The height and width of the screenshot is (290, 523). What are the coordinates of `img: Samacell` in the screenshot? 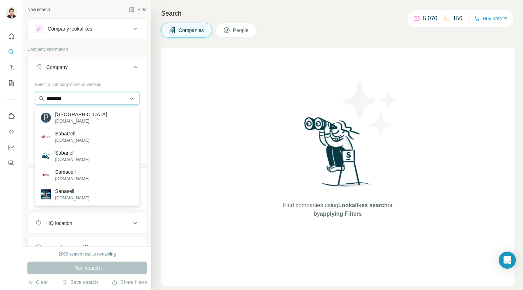 It's located at (46, 175).